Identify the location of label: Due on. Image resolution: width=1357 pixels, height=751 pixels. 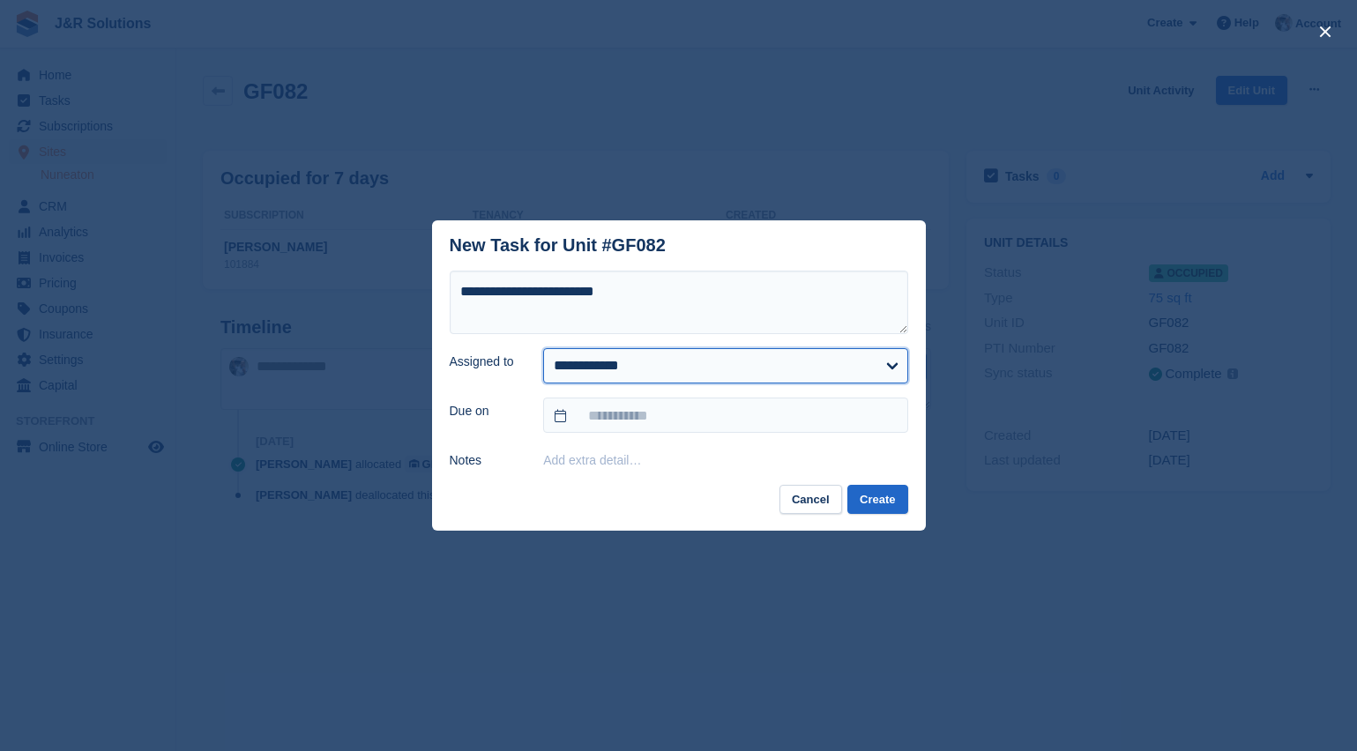
(486, 411).